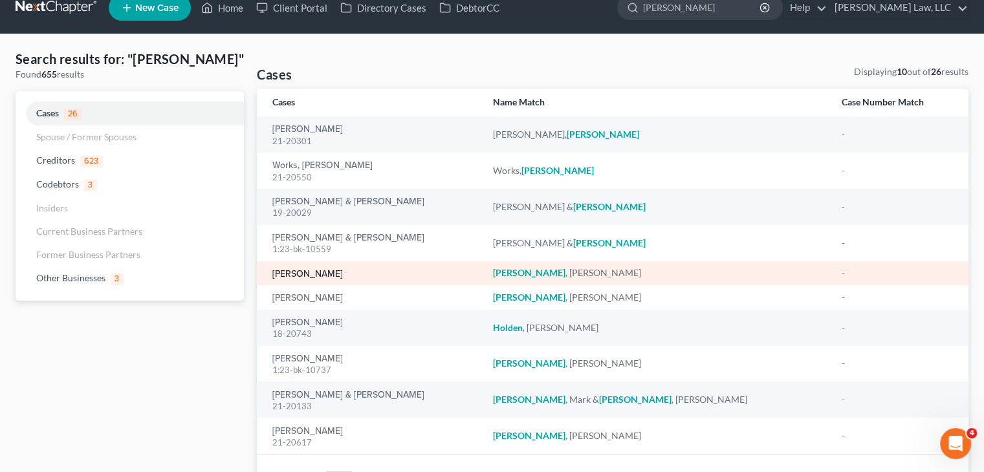  I want to click on a: Other Businesses3, so click(129, 278).